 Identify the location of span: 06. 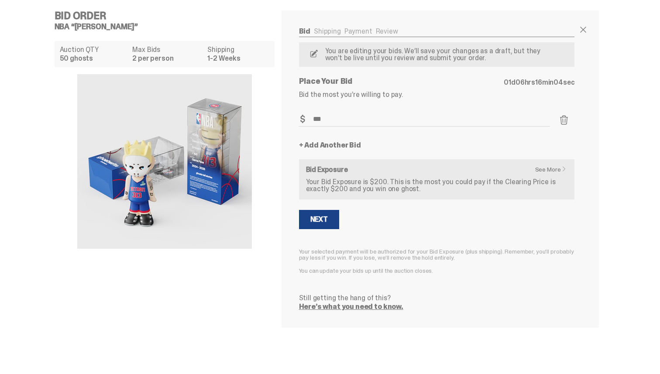
(520, 82).